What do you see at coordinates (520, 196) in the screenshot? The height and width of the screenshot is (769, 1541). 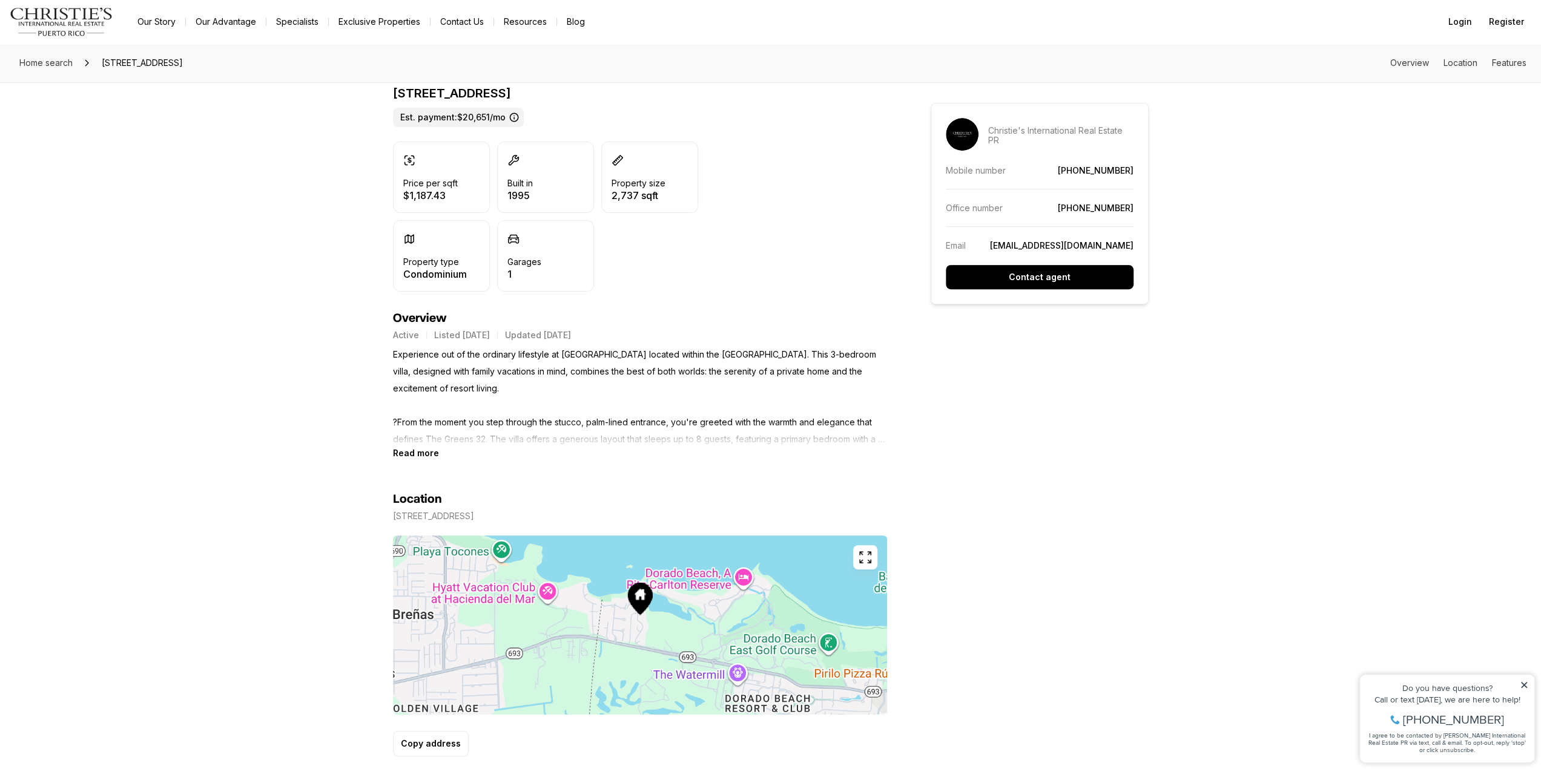 I see `p: 1995` at bounding box center [520, 196].